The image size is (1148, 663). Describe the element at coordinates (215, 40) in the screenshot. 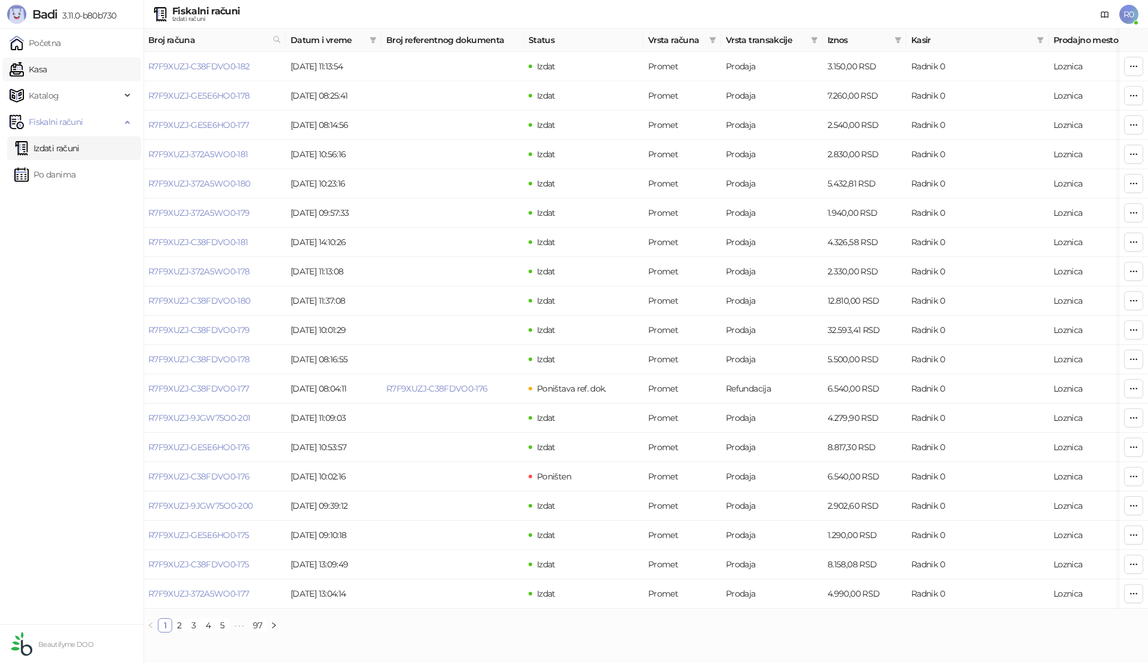

I see `th: Broj računa` at that location.